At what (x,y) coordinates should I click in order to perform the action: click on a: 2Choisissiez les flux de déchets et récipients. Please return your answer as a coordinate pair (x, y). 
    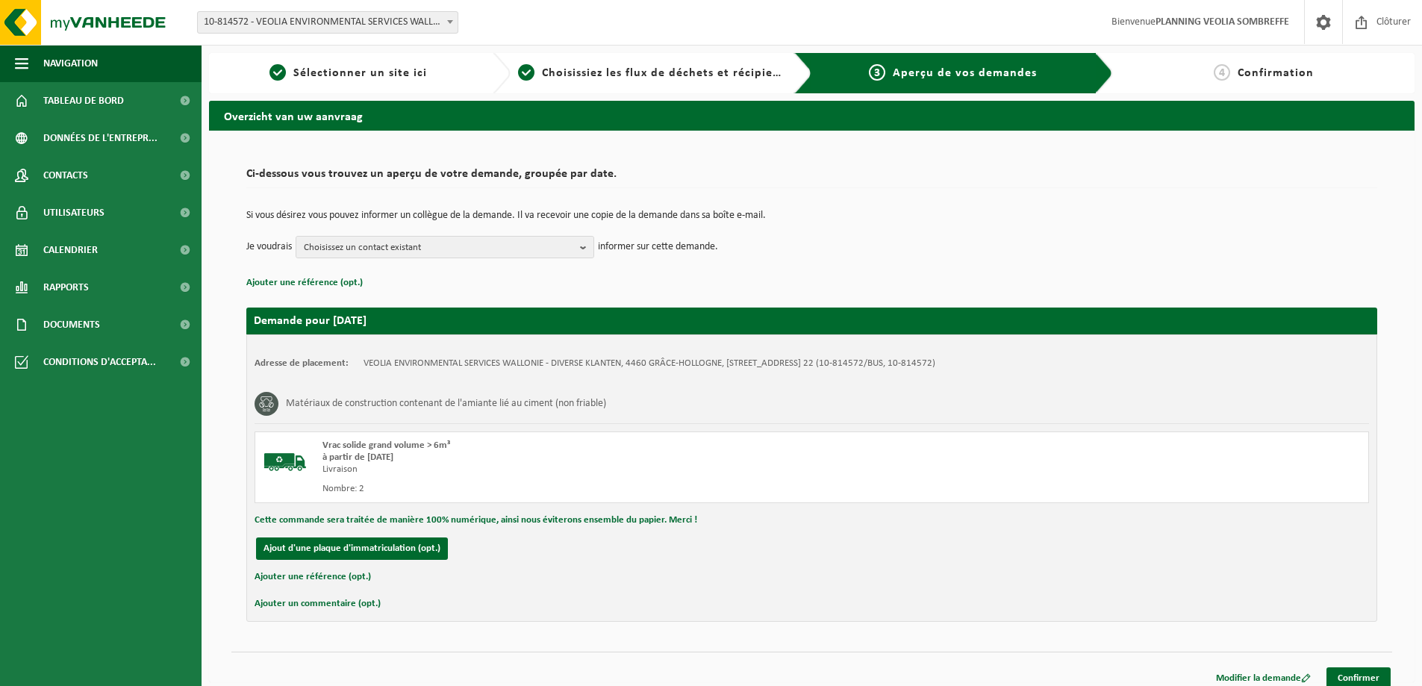
    Looking at the image, I should click on (650, 73).